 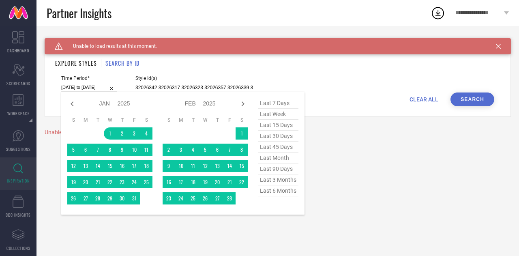 I want to click on td: Sat Feb 01 2025, so click(x=242, y=134).